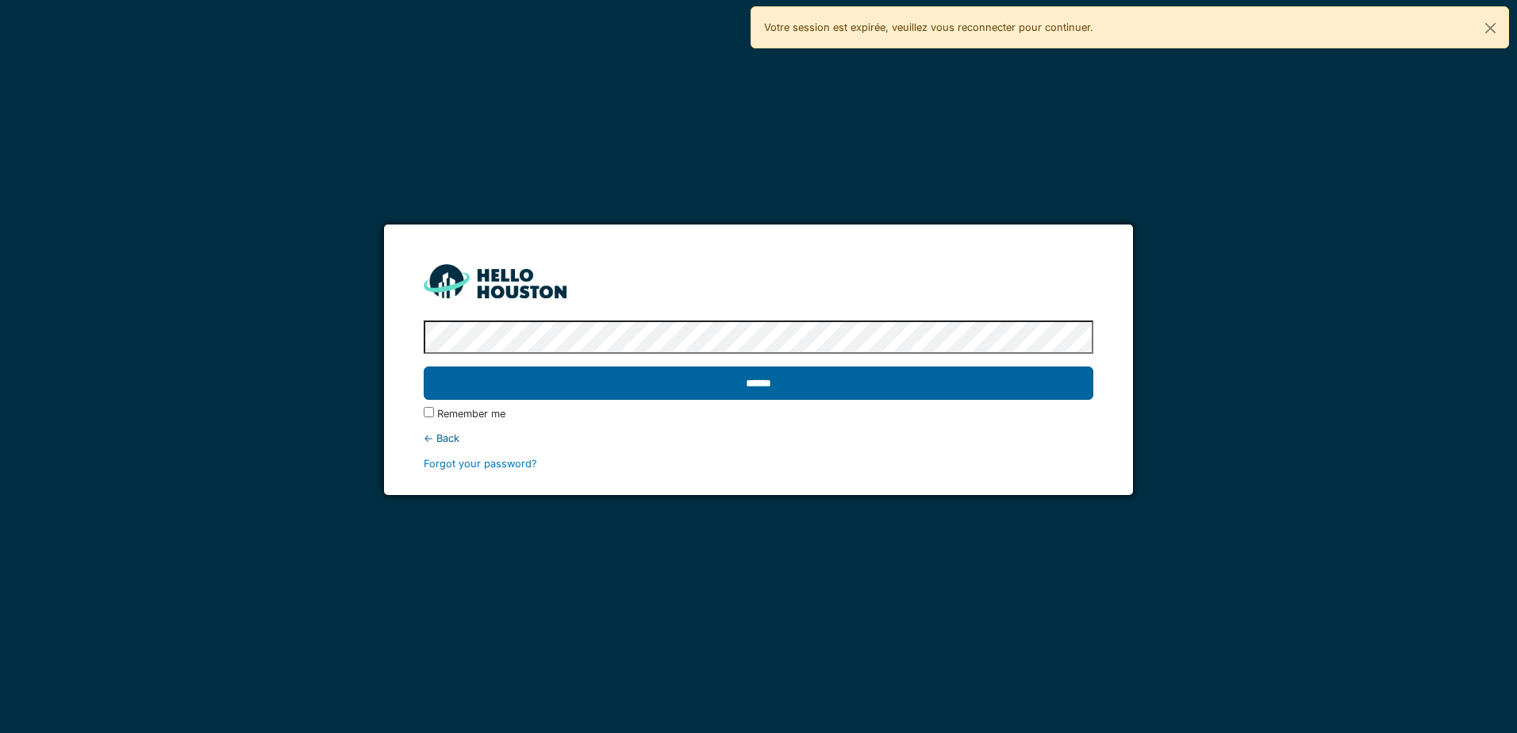  I want to click on img: HH_line-BYnF2_Hg.png, so click(495, 281).